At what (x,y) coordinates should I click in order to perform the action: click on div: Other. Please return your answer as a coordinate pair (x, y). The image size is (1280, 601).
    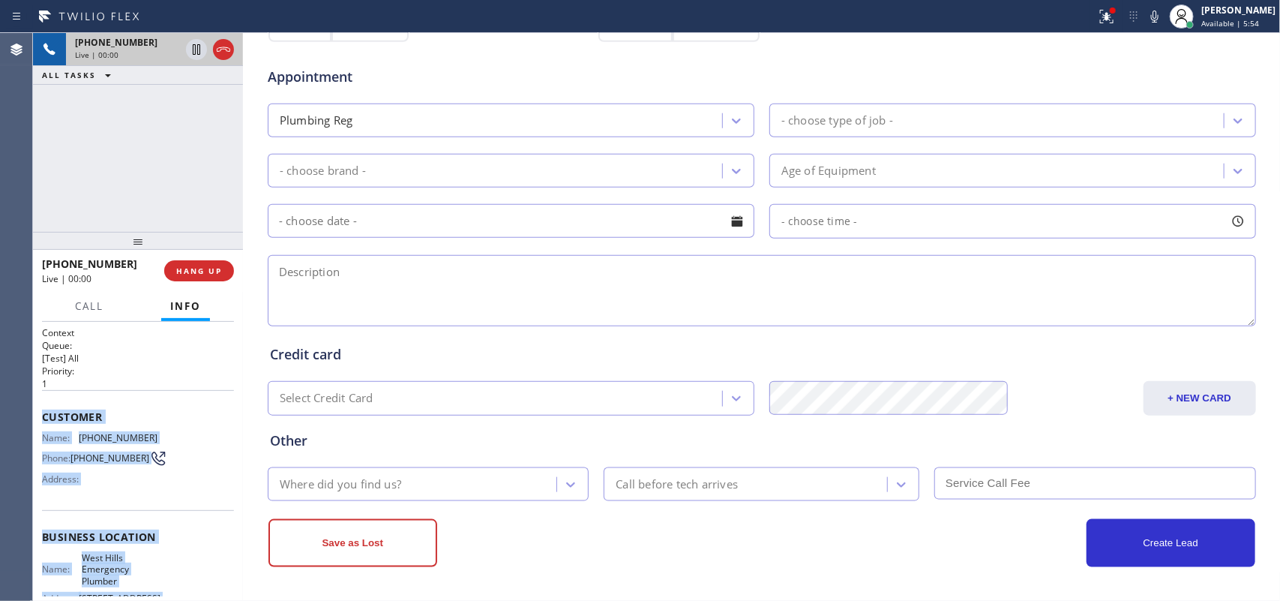
    Looking at the image, I should click on (762, 440).